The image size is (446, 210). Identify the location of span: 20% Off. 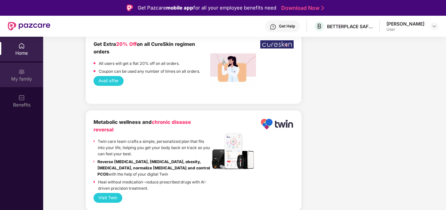
(126, 44).